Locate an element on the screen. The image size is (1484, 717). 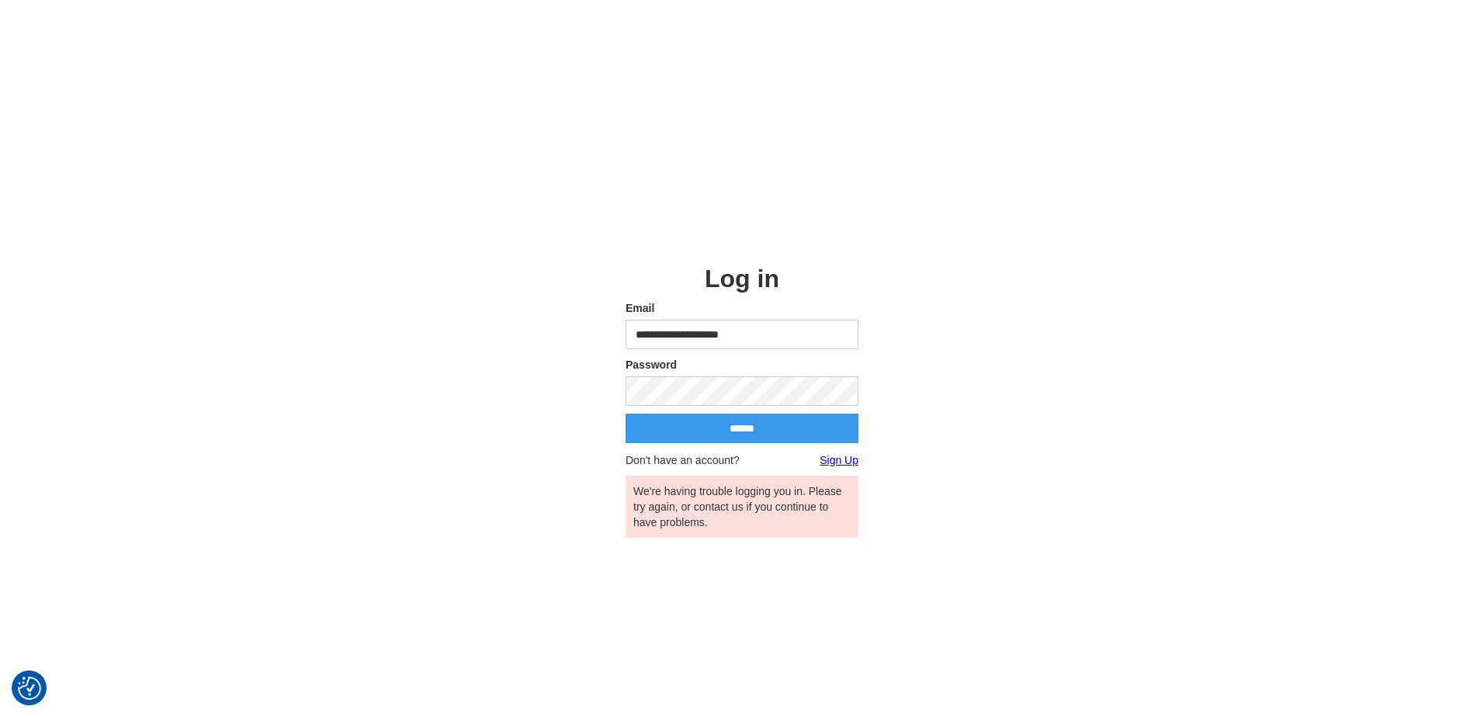
a: Sign Up is located at coordinates (839, 460).